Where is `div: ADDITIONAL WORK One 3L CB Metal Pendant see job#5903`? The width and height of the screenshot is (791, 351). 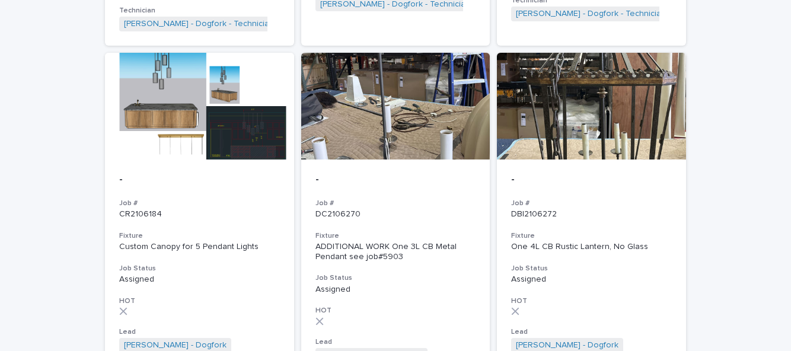 div: ADDITIONAL WORK One 3L CB Metal Pendant see job#5903 is located at coordinates (395, 252).